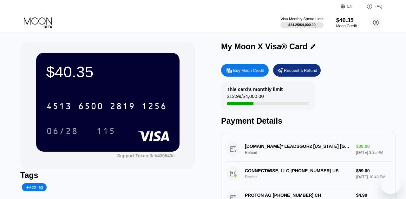 The height and width of the screenshot is (199, 406). What do you see at coordinates (123, 107) in the screenshot?
I see `div: 2819` at bounding box center [123, 107].